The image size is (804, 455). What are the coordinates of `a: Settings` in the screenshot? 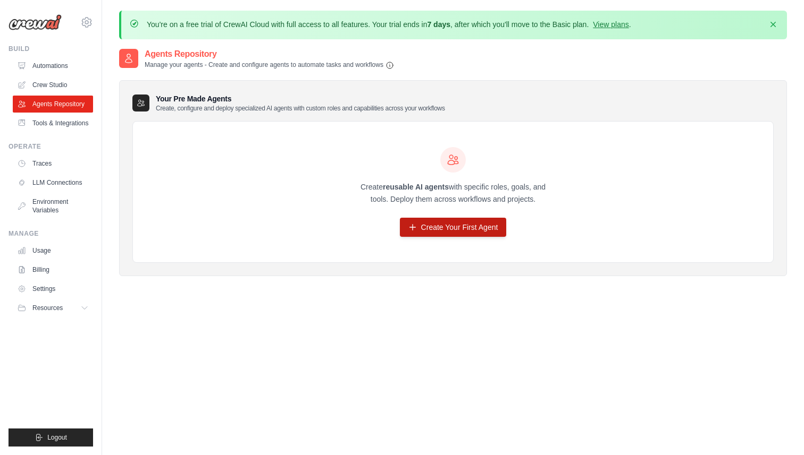 It's located at (53, 289).